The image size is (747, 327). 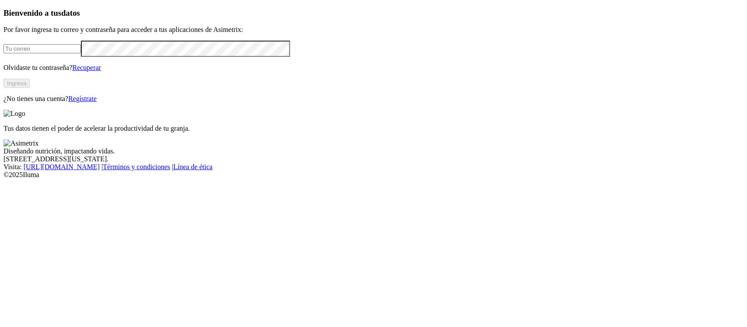 I want to click on button: Ingresa, so click(x=17, y=83).